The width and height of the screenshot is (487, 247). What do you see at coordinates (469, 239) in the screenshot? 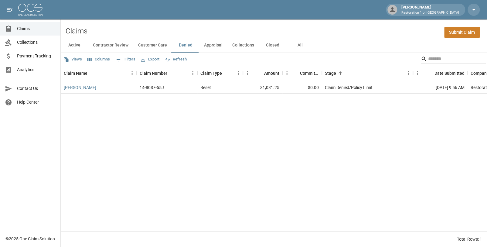
I see `div: Total Rows: 1` at bounding box center [469, 239].